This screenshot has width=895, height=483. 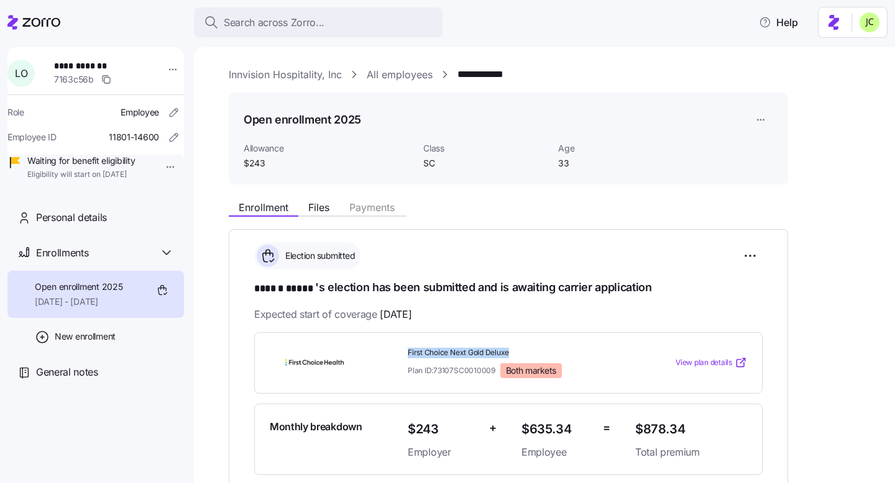 What do you see at coordinates (778, 22) in the screenshot?
I see `button: Help` at bounding box center [778, 22].